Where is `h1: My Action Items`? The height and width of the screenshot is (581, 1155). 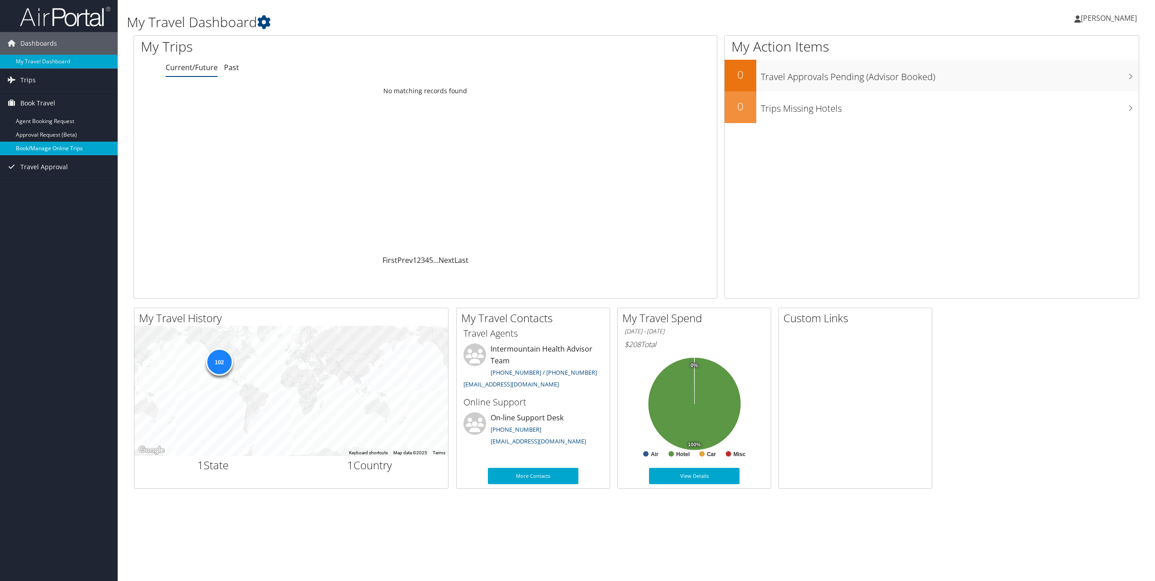 h1: My Action Items is located at coordinates (932, 47).